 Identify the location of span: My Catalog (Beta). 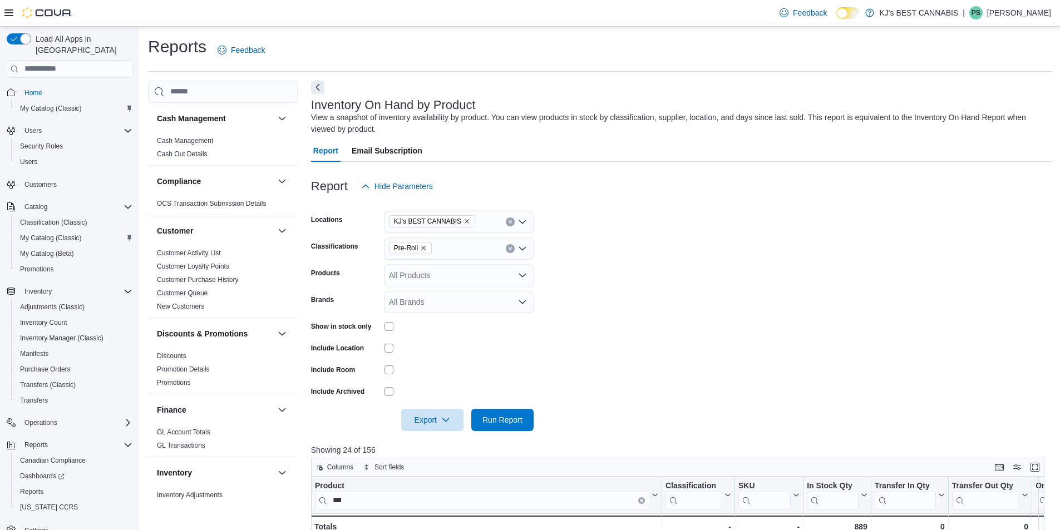
(47, 254).